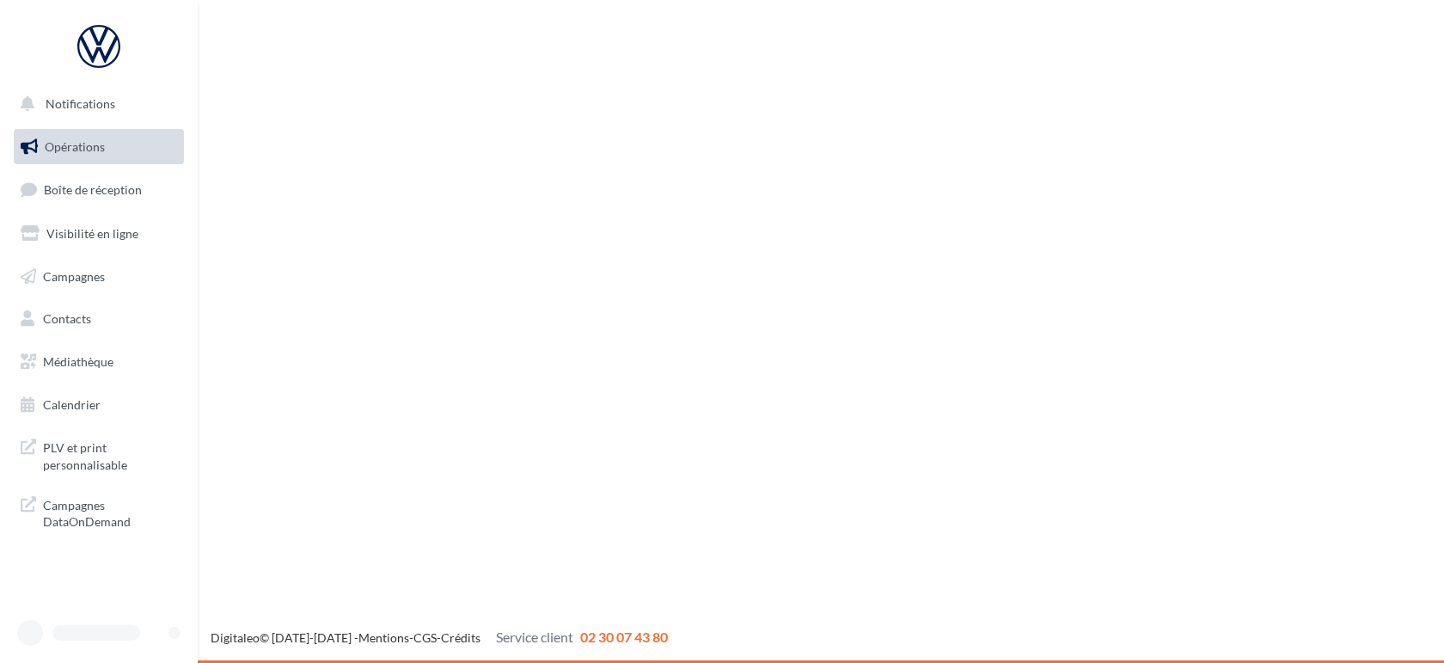  What do you see at coordinates (461, 637) in the screenshot?
I see `a: Crédits` at bounding box center [461, 637].